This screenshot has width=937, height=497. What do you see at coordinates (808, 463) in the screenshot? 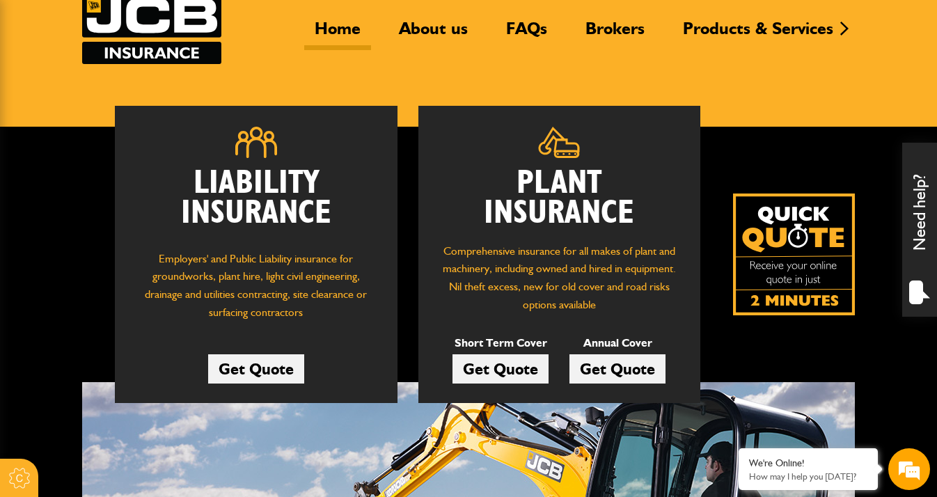
I see `div: We're Online!` at bounding box center [808, 463].